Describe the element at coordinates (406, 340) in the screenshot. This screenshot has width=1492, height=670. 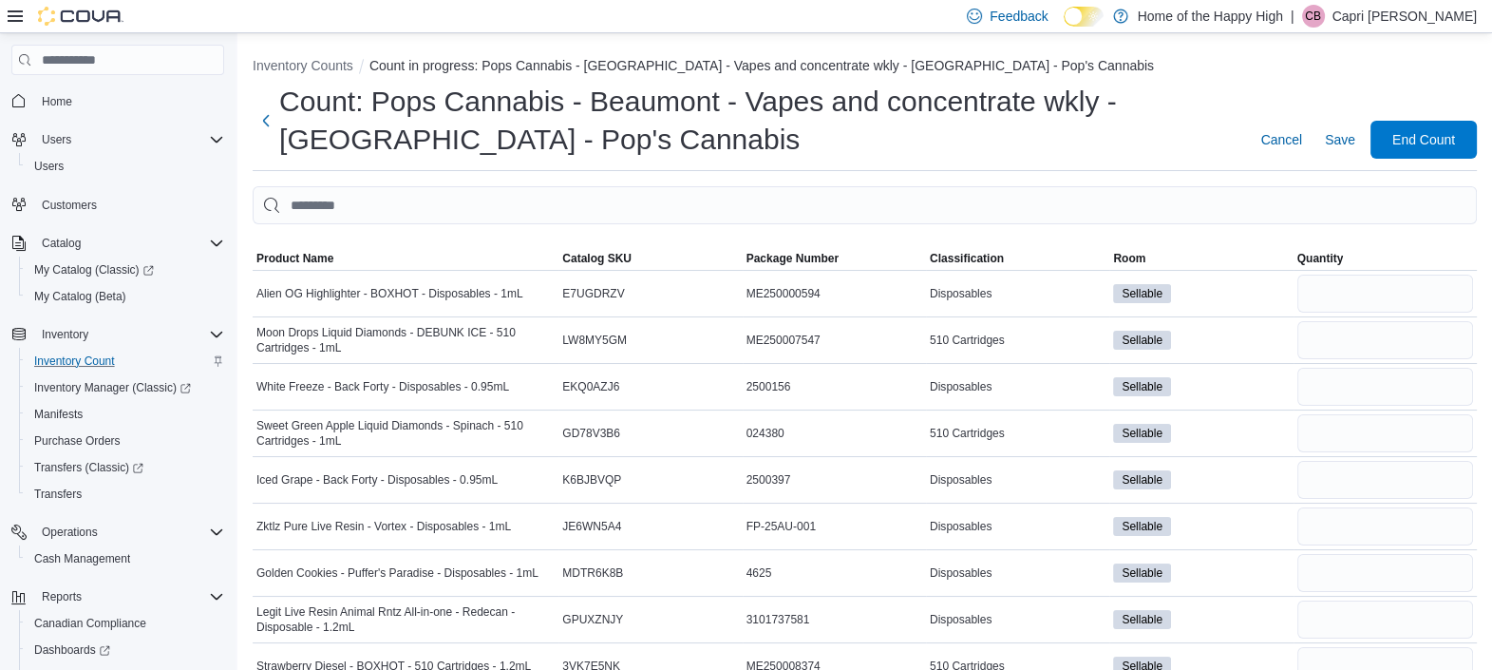
I see `span: Moon Drops Liquid Diamonds - DEBUNK ICE - 510 Cartridges - 1mL` at that location.